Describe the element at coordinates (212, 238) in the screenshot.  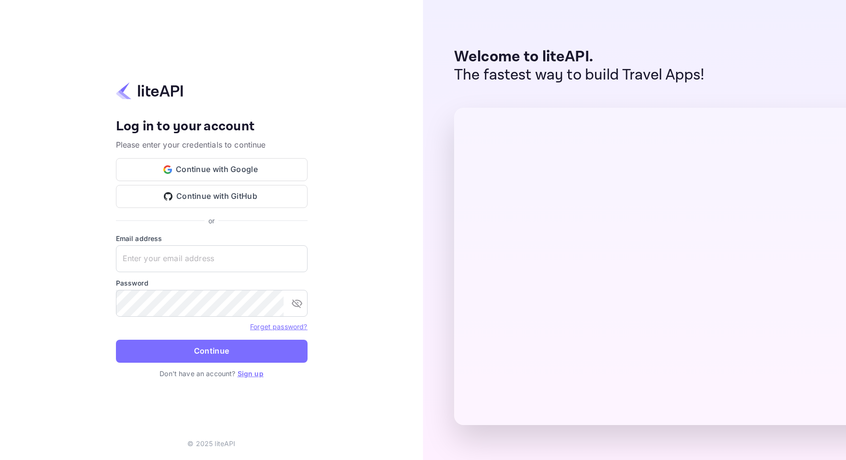
I see `label: Email address` at that location.